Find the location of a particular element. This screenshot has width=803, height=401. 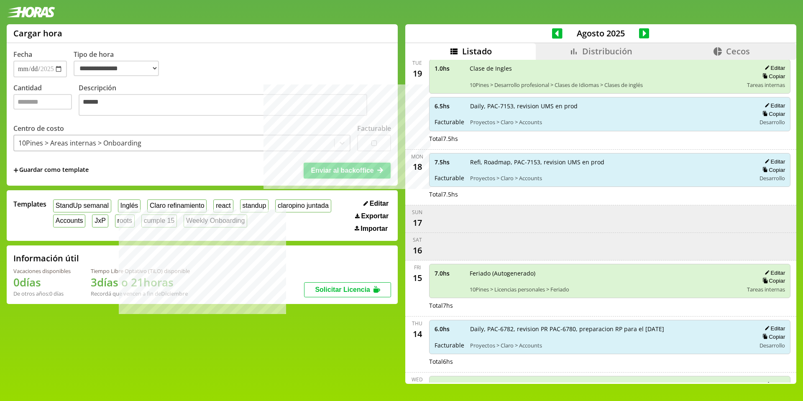

span: Editar is located at coordinates (379, 204).